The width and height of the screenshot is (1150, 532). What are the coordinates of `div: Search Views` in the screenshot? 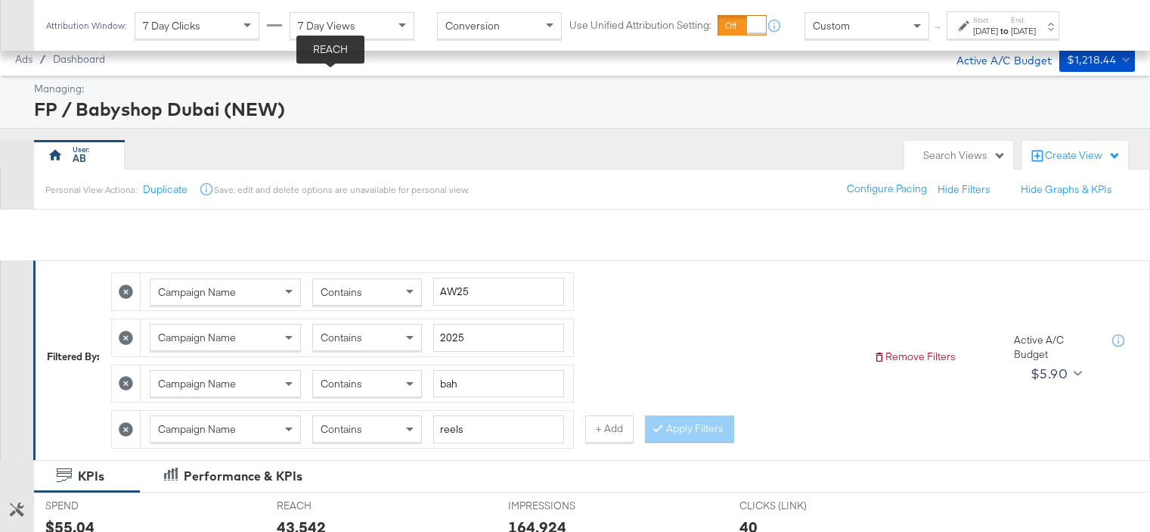 It's located at (964, 155).